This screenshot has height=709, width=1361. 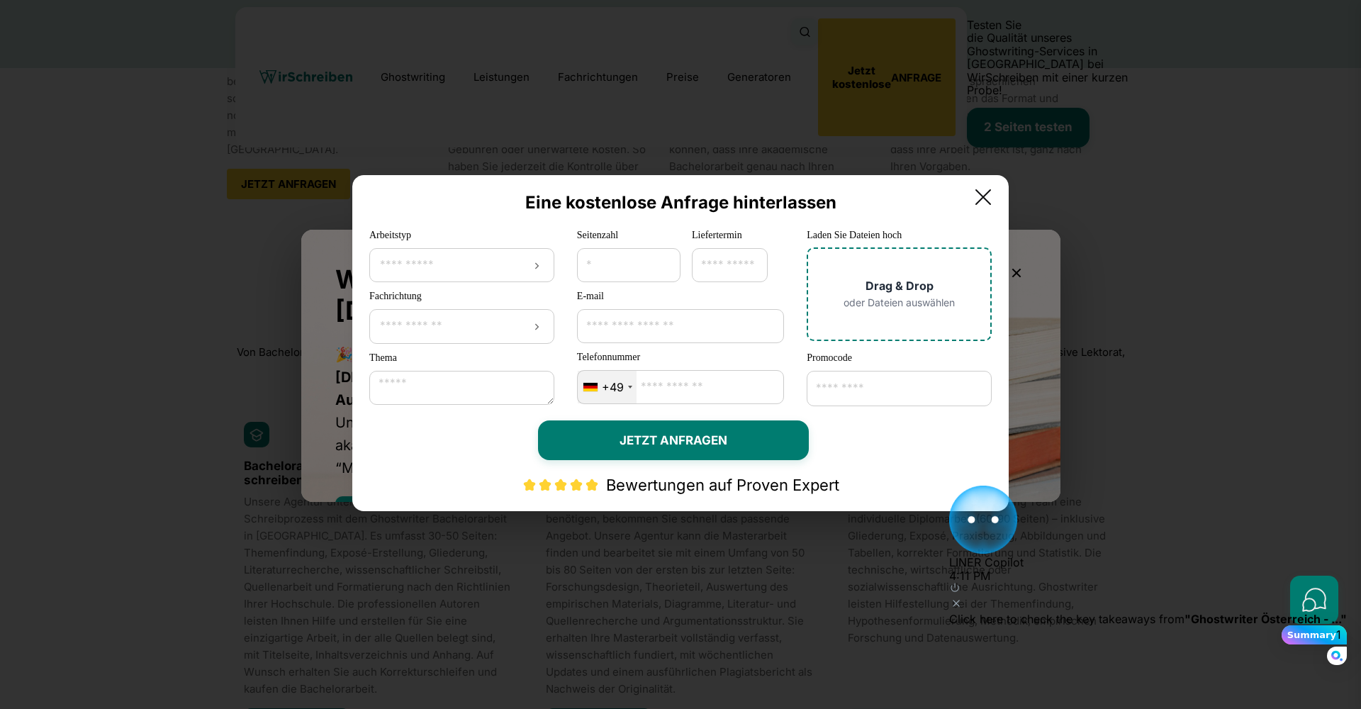 What do you see at coordinates (680, 202) in the screenshot?
I see `h2: Eine kostenlose Anfrage hinterlassen` at bounding box center [680, 202].